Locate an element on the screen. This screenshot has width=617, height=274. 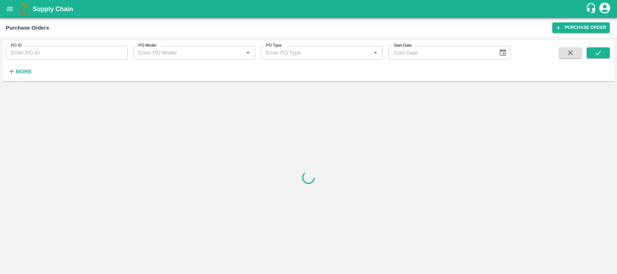
div: customer-support is located at coordinates (592, 9).